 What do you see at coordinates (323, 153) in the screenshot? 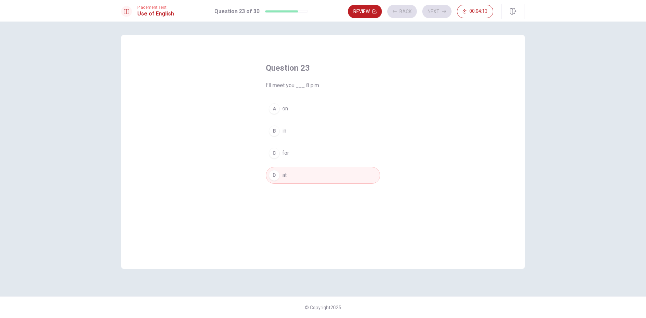
I see `button: Cfor` at bounding box center [323, 153].